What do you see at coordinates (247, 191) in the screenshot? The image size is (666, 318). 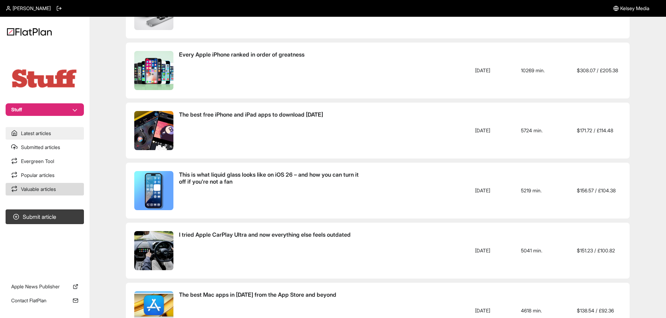 I see `a: This is what liquid glass looks like on iOS 26 – and how you can turn it off if you’re not a fan` at bounding box center [247, 191].